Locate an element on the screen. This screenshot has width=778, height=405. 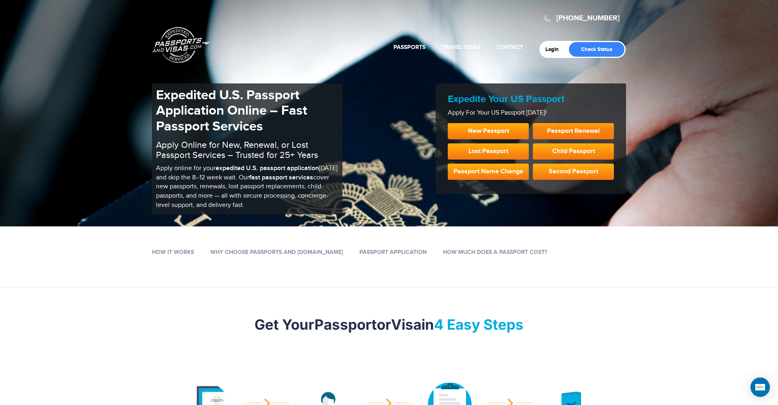
a: How Much Does a Passport Cost? is located at coordinates (495, 252).